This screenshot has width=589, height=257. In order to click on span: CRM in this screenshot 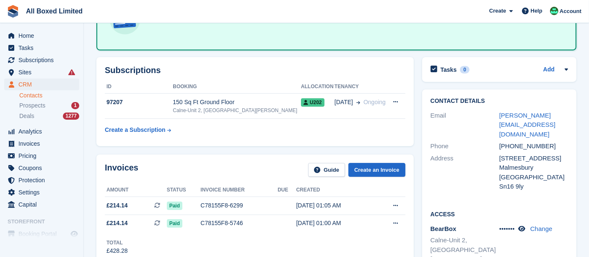, I will do `click(44, 84)`.